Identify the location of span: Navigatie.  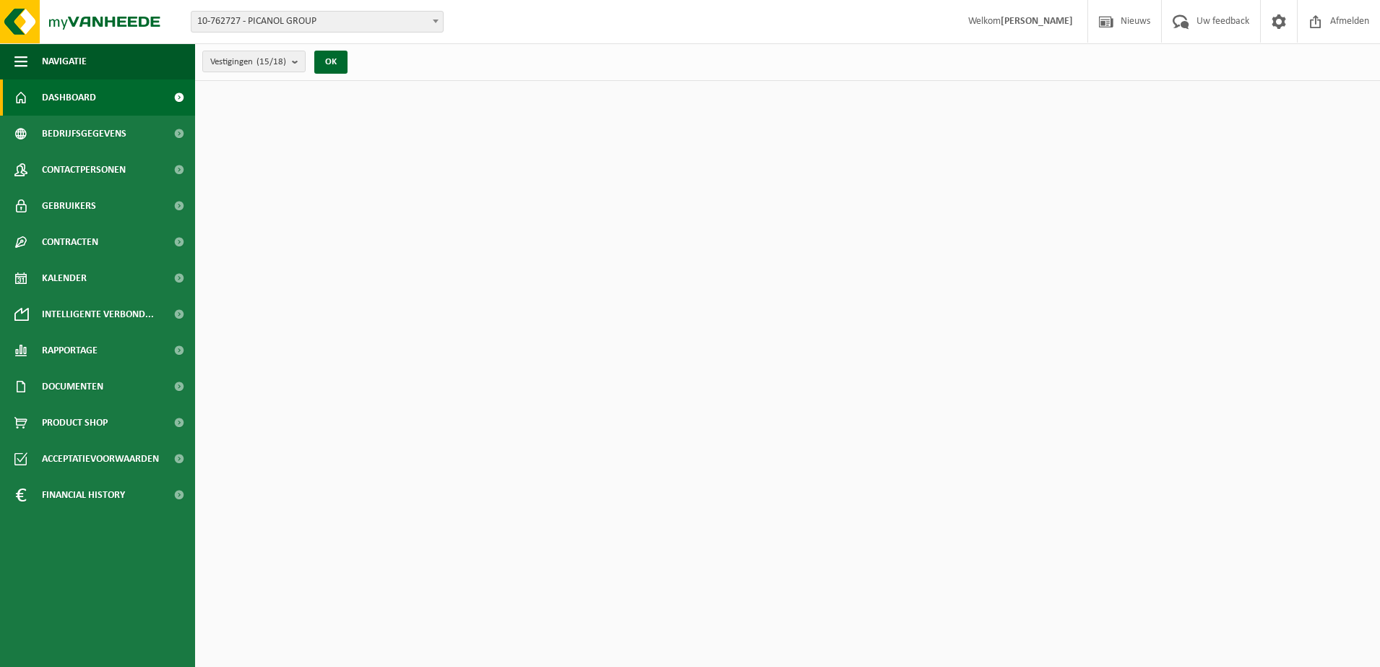
(64, 61).